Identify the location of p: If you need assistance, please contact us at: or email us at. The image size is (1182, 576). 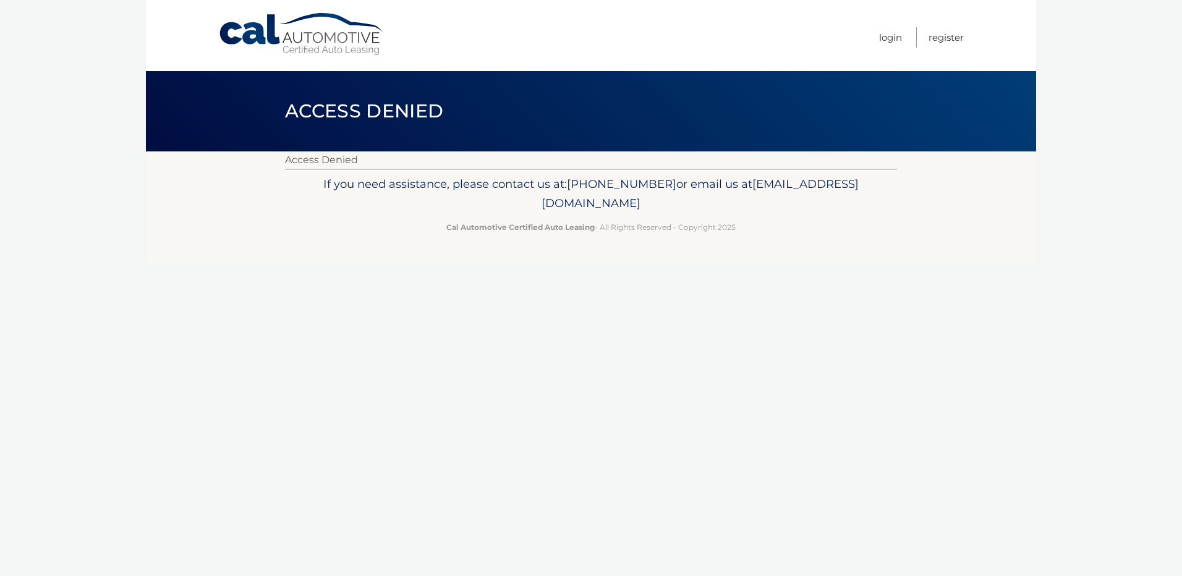
(591, 194).